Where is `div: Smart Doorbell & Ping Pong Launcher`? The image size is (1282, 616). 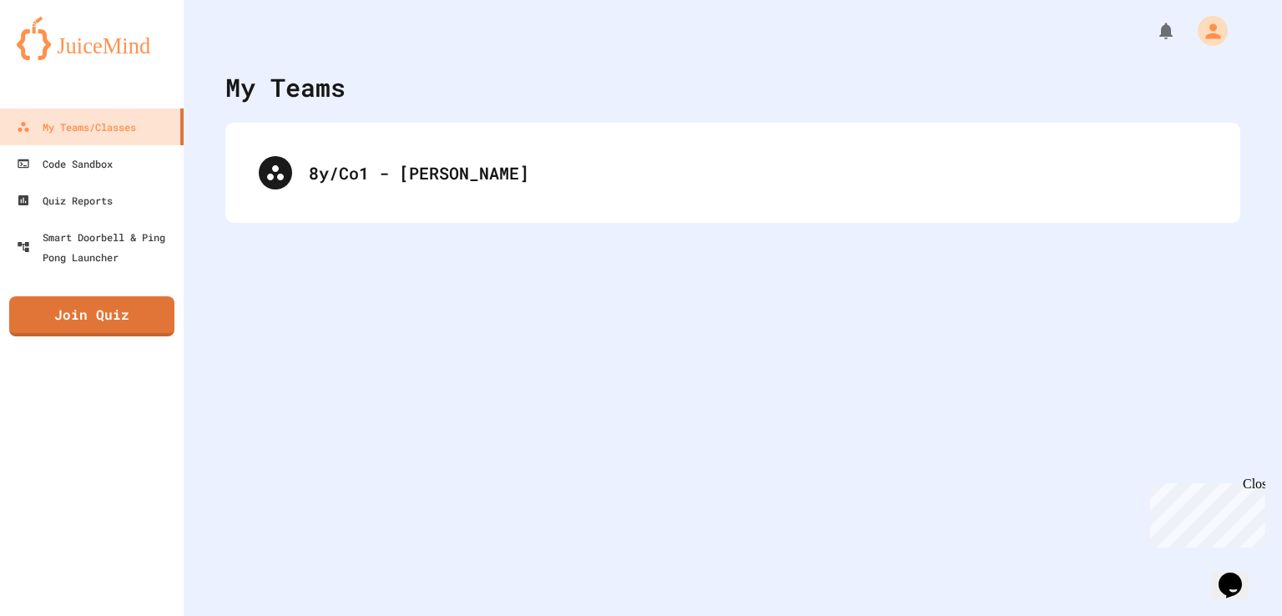 div: Smart Doorbell & Ping Pong Launcher is located at coordinates (97, 247).